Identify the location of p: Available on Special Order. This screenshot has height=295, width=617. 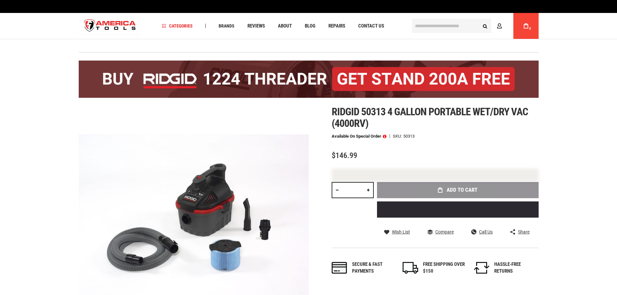
(359, 136).